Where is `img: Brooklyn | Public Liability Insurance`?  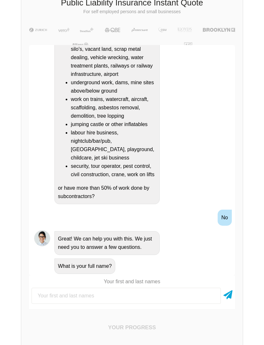
img: Brooklyn | Public Liability Insurance is located at coordinates (219, 30).